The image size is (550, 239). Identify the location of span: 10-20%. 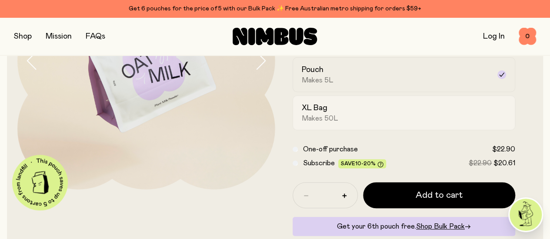
(365, 164).